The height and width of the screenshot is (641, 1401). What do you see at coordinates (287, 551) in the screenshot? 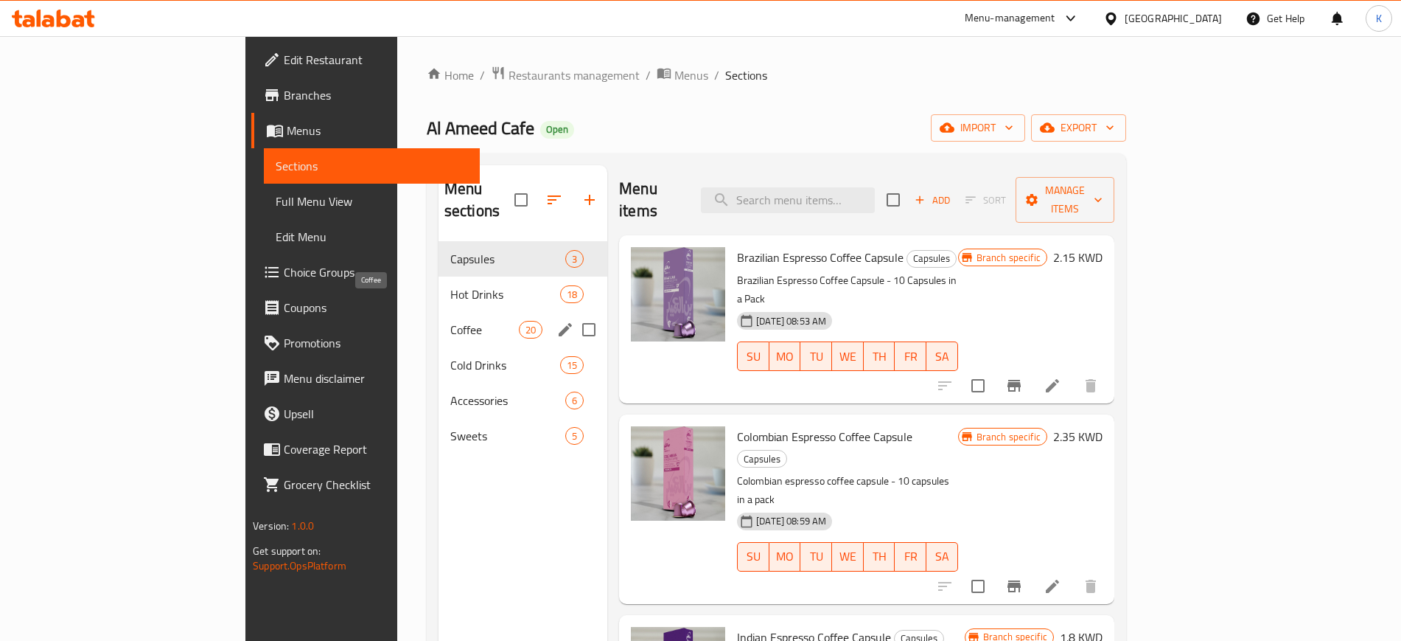
I see `span: Get support on:` at bounding box center [287, 551].